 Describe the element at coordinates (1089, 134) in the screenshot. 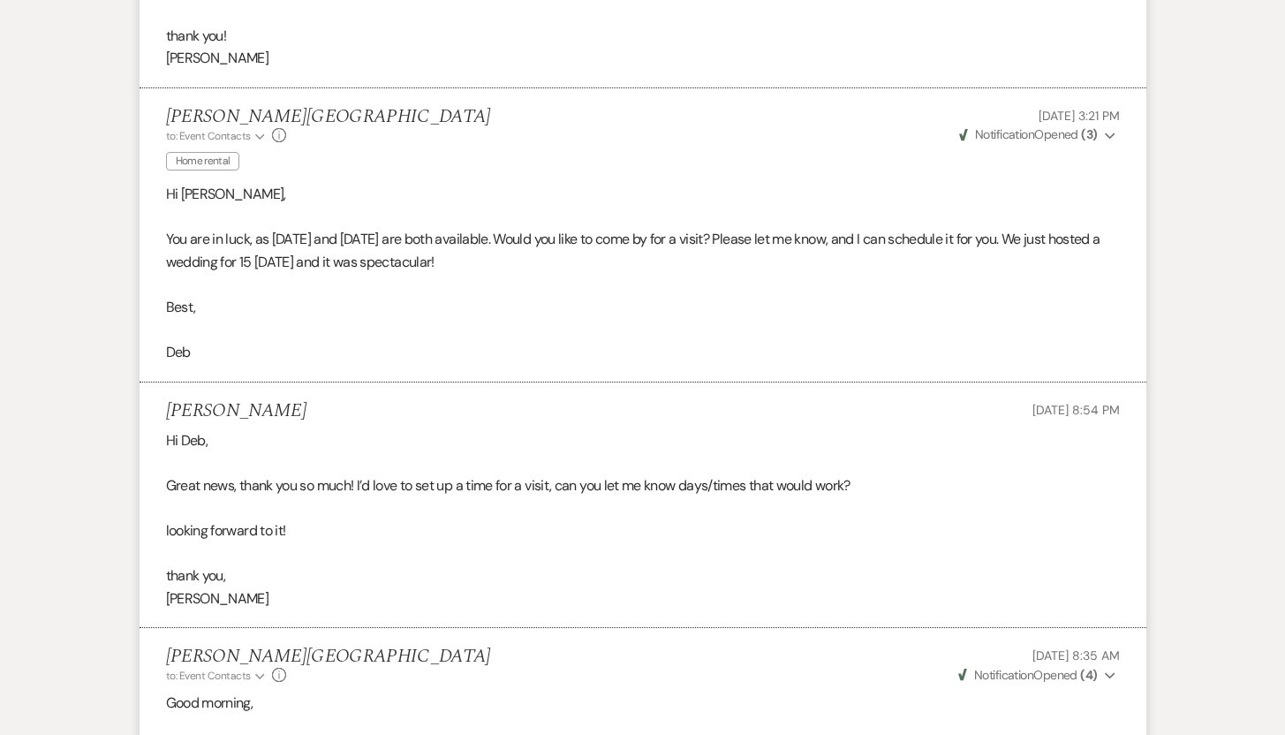

I see `strong: ( 3 )` at that location.